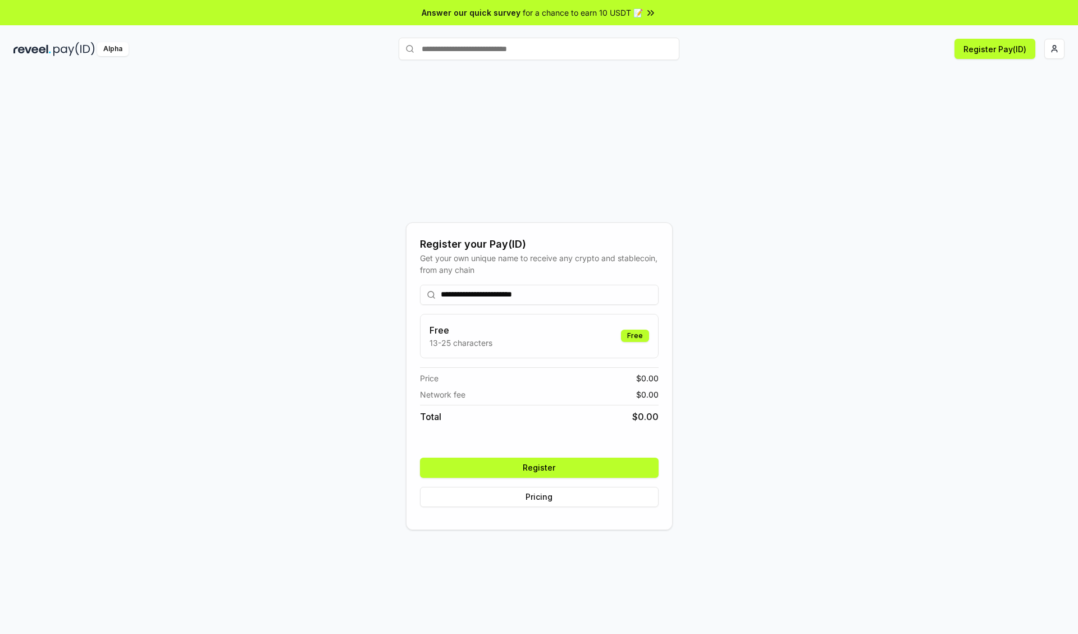  Describe the element at coordinates (539, 244) in the screenshot. I see `div: Register your Pay(ID)` at that location.